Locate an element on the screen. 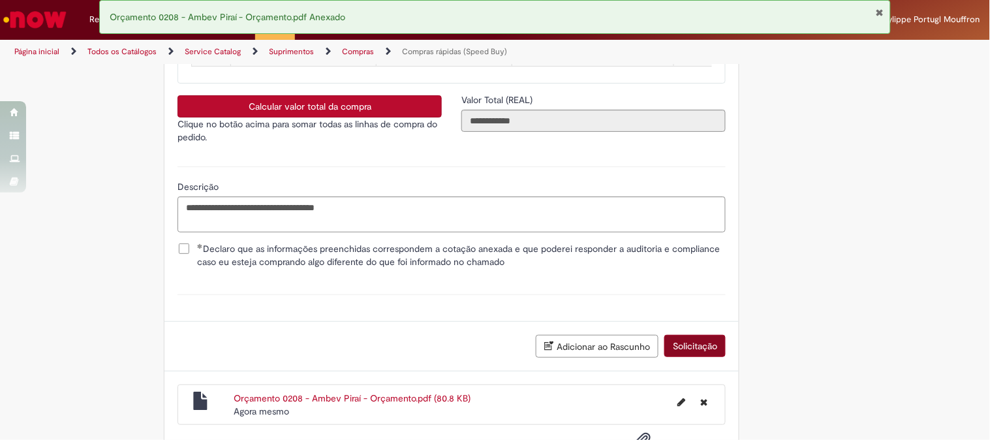 The image size is (990, 440). button: Adicionar ao Rascunho is located at coordinates (597, 346).